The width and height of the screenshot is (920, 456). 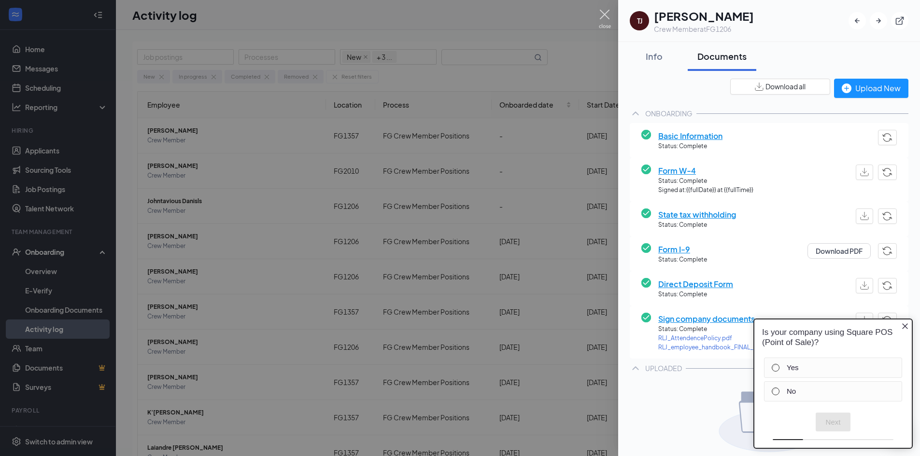 What do you see at coordinates (871, 88) in the screenshot?
I see `div: Upload New` at bounding box center [871, 88].